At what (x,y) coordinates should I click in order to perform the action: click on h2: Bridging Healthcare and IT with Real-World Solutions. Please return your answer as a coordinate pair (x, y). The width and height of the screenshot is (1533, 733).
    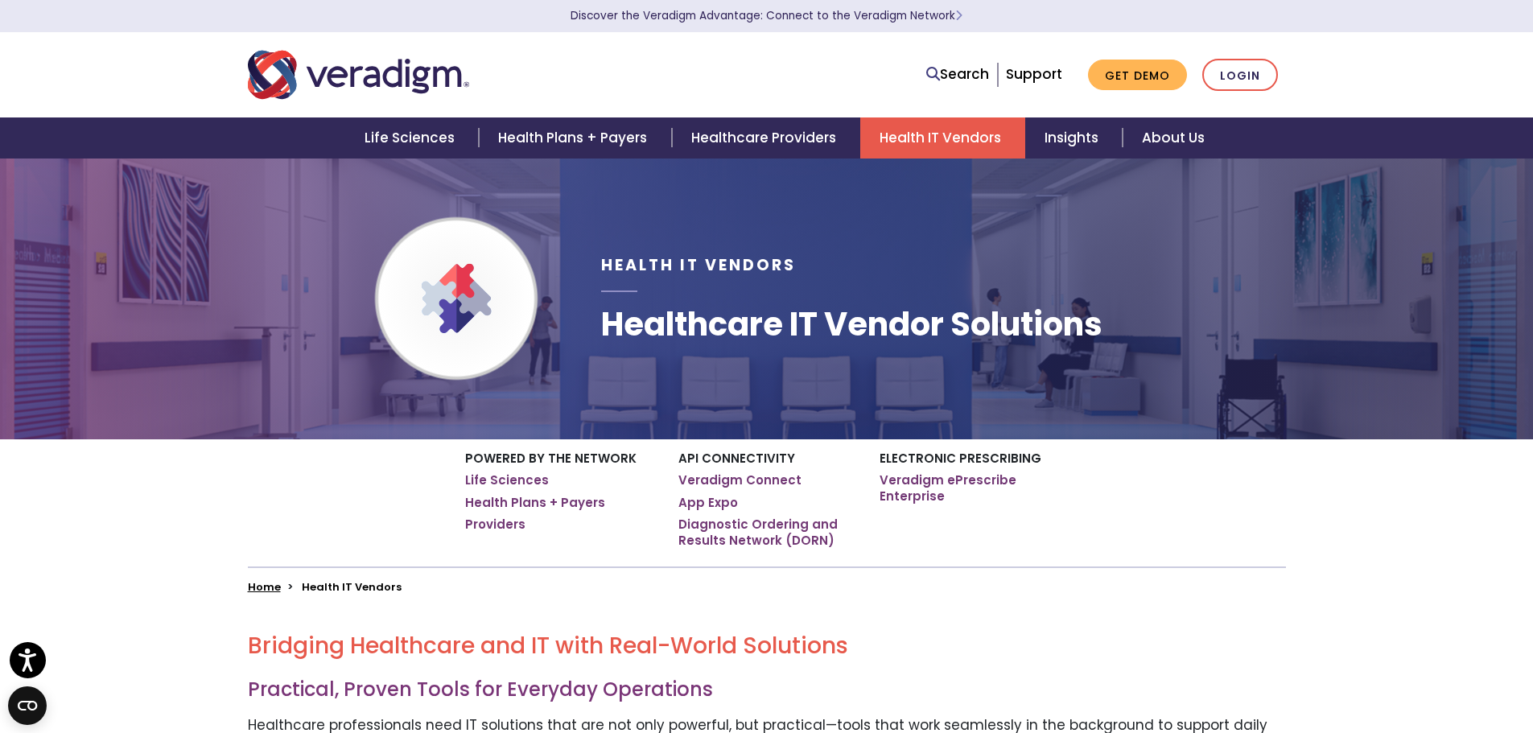
    Looking at the image, I should click on (767, 646).